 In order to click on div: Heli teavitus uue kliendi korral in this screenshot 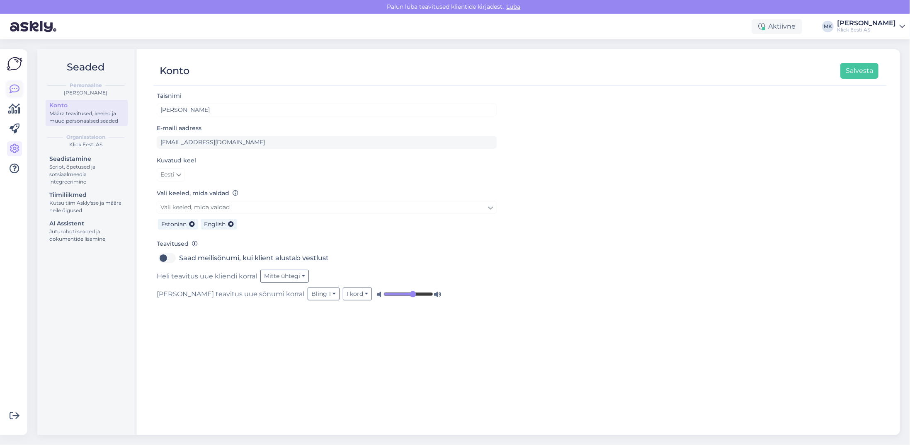, I will do `click(327, 276)`.